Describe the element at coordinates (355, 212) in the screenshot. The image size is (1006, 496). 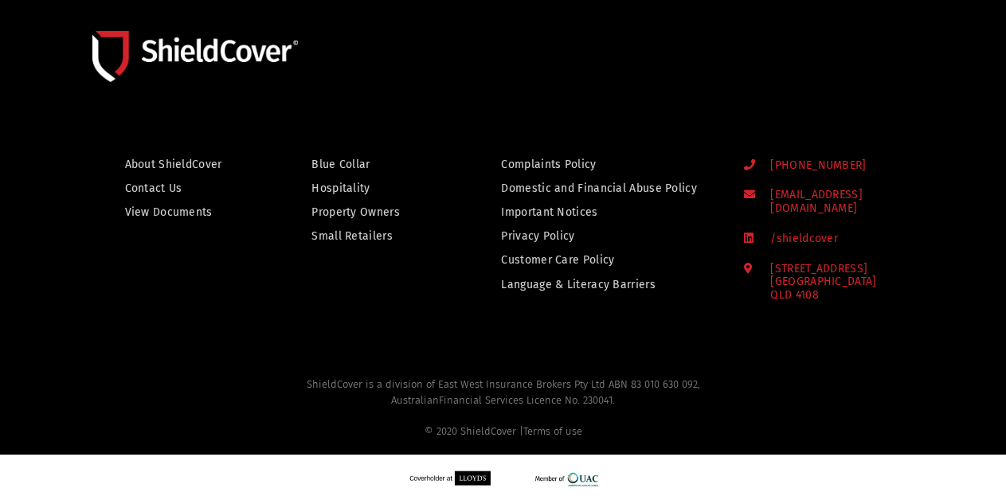
I see `span: Property Owners` at that location.